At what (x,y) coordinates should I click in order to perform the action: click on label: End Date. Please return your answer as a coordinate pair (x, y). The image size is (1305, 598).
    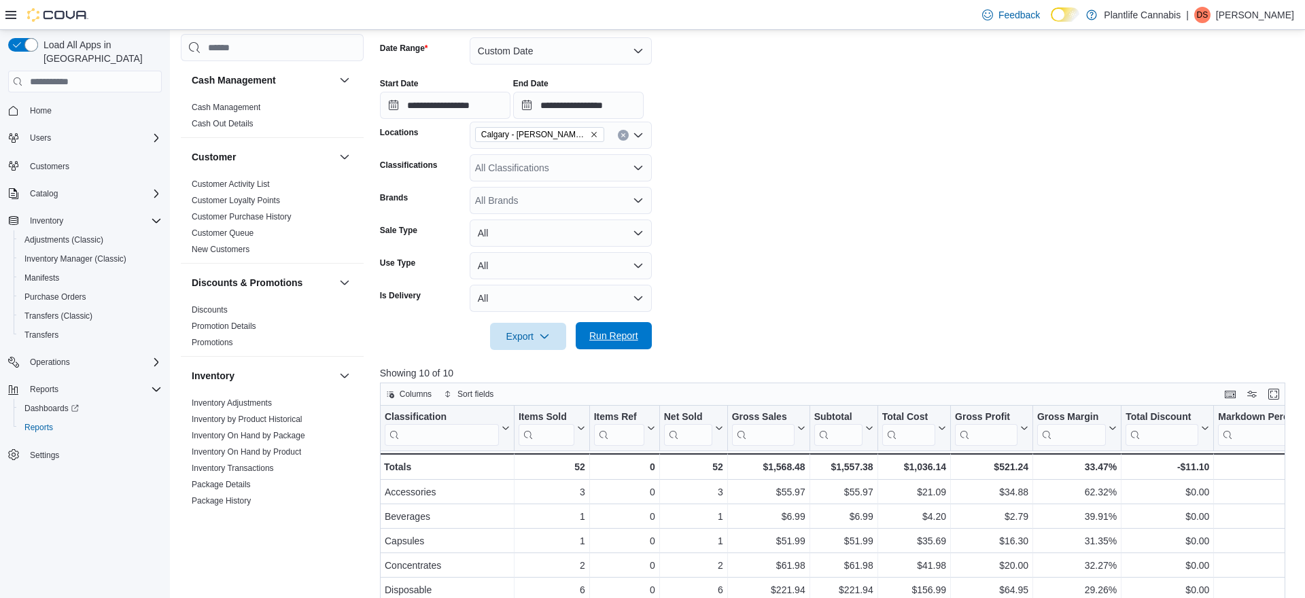
    Looking at the image, I should click on (531, 84).